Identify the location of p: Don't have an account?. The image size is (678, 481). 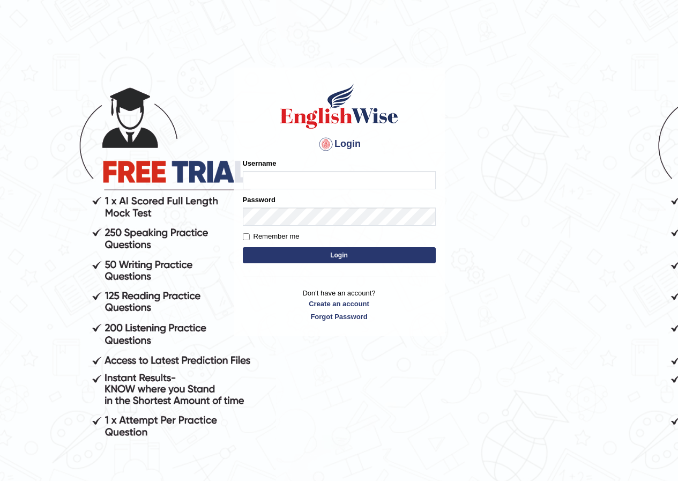
(339, 305).